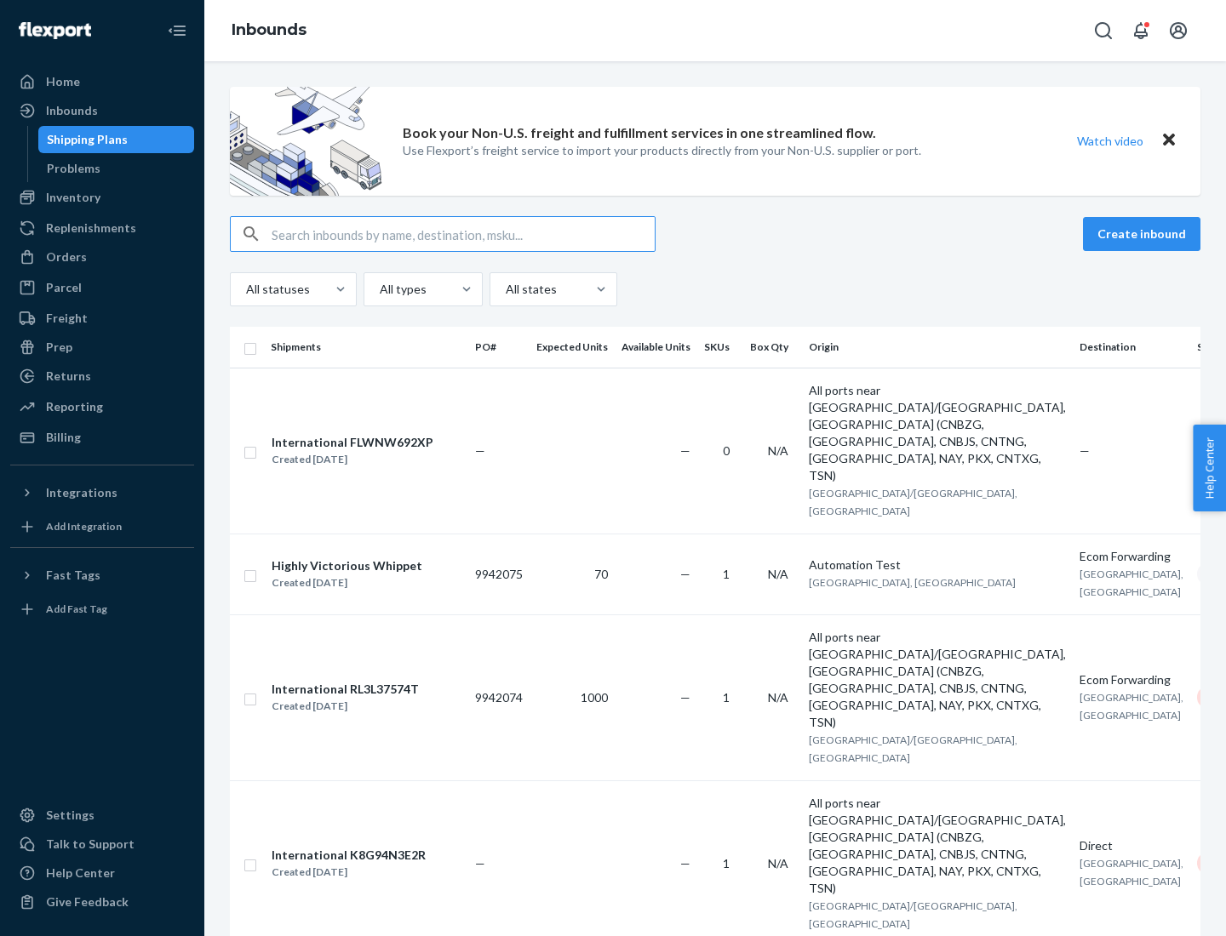 This screenshot has height=936, width=1226. Describe the element at coordinates (572, 347) in the screenshot. I see `th: Expected Units` at that location.